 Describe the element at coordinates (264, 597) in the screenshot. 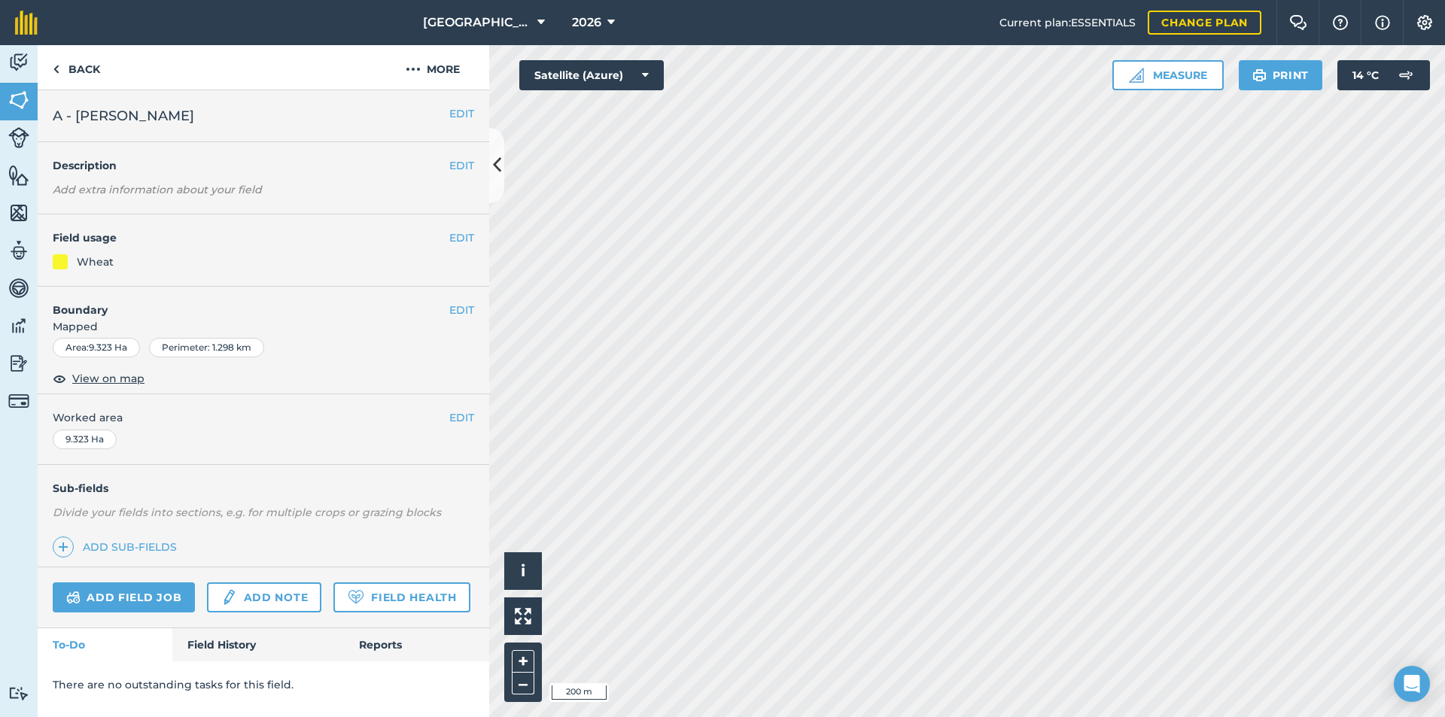

I see `a: Add note` at that location.